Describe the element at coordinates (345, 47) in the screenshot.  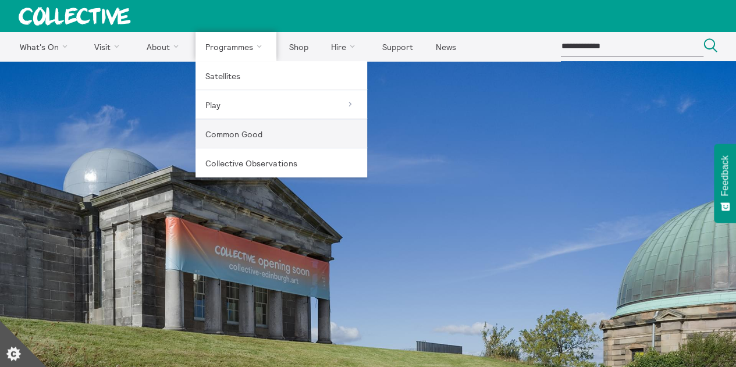
I see `a: Hire` at that location.